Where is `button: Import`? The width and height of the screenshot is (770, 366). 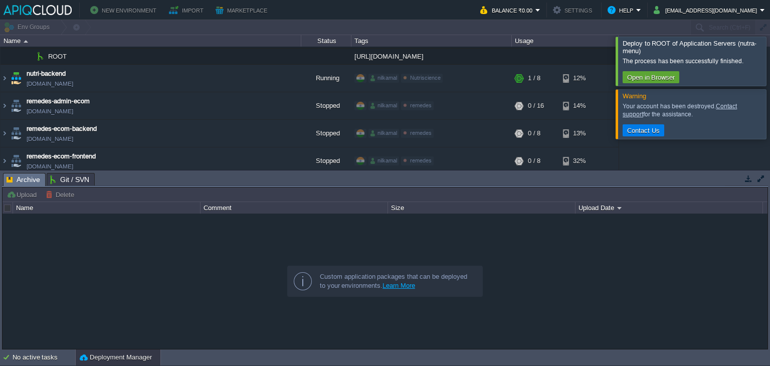
button: Import is located at coordinates (188, 10).